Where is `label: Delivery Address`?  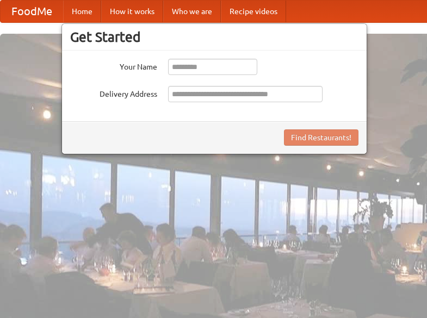
label: Delivery Address is located at coordinates (114, 93).